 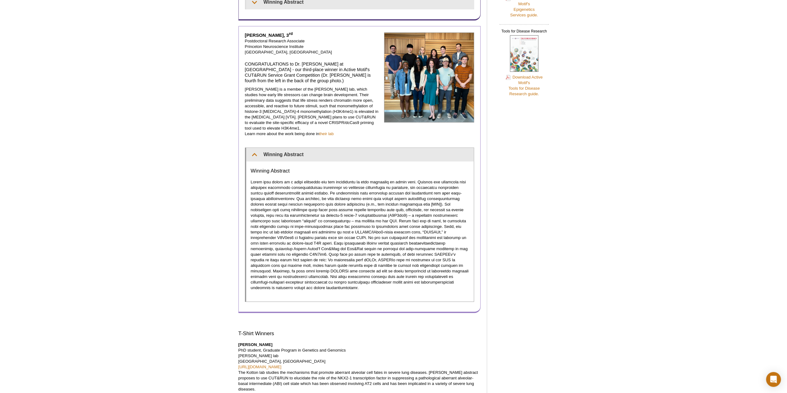 What do you see at coordinates (524, 85) in the screenshot?
I see `a: Download Active Motif'sTools for DiseaseResearch guide.` at bounding box center [524, 85].